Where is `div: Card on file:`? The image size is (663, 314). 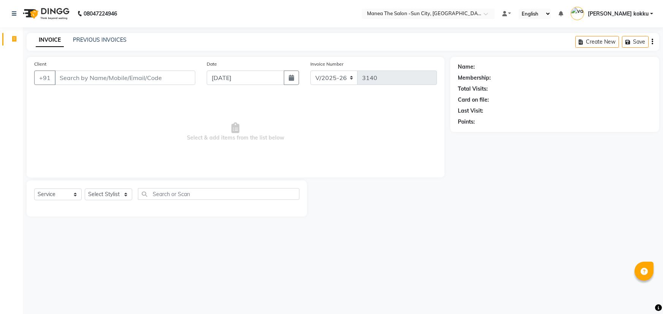 div: Card on file: is located at coordinates (473, 100).